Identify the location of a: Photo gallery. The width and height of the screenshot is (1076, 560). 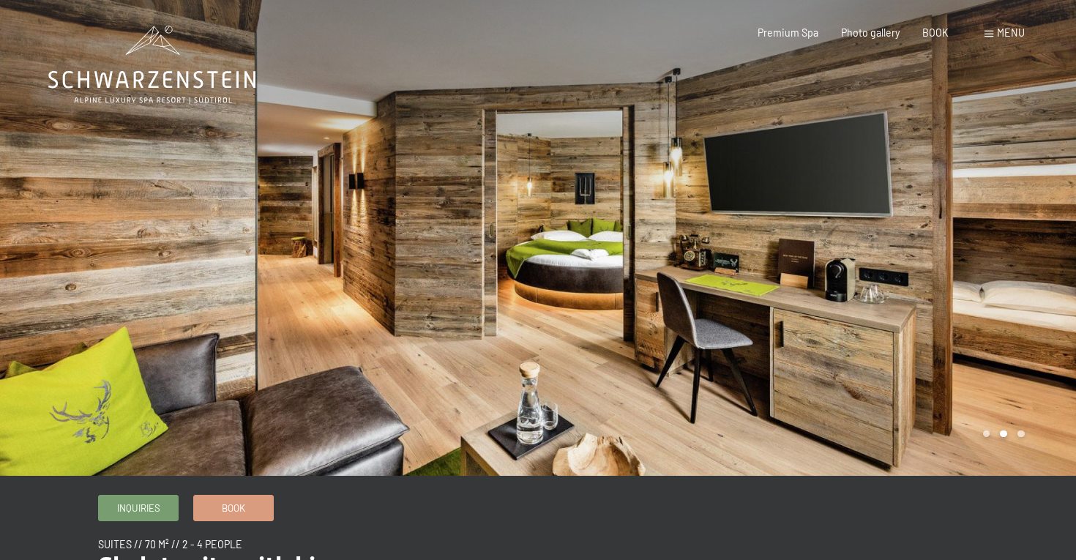
(871, 32).